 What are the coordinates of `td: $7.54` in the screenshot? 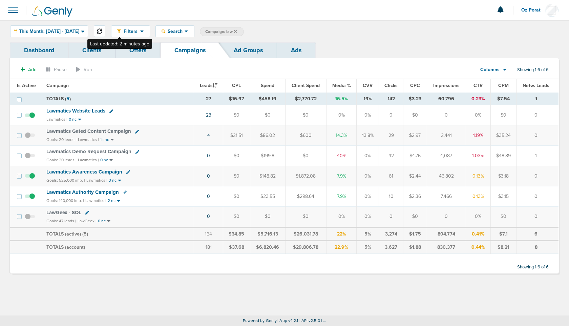 It's located at (504, 99).